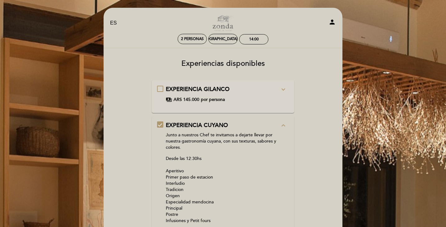 The width and height of the screenshot is (446, 227). Describe the element at coordinates (223, 142) in the screenshot. I see `p: Junto a nuestros Chef te invitamos a dejarte llevar por nuestra gastronomía cuyana, con sus textu...` at that location.